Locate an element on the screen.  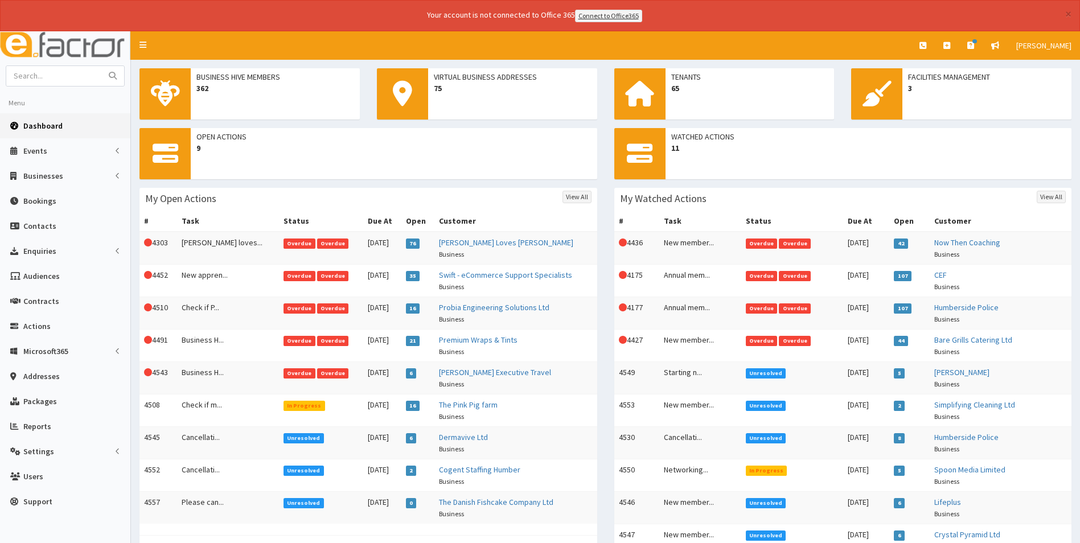
input: Search... is located at coordinates (54, 76).